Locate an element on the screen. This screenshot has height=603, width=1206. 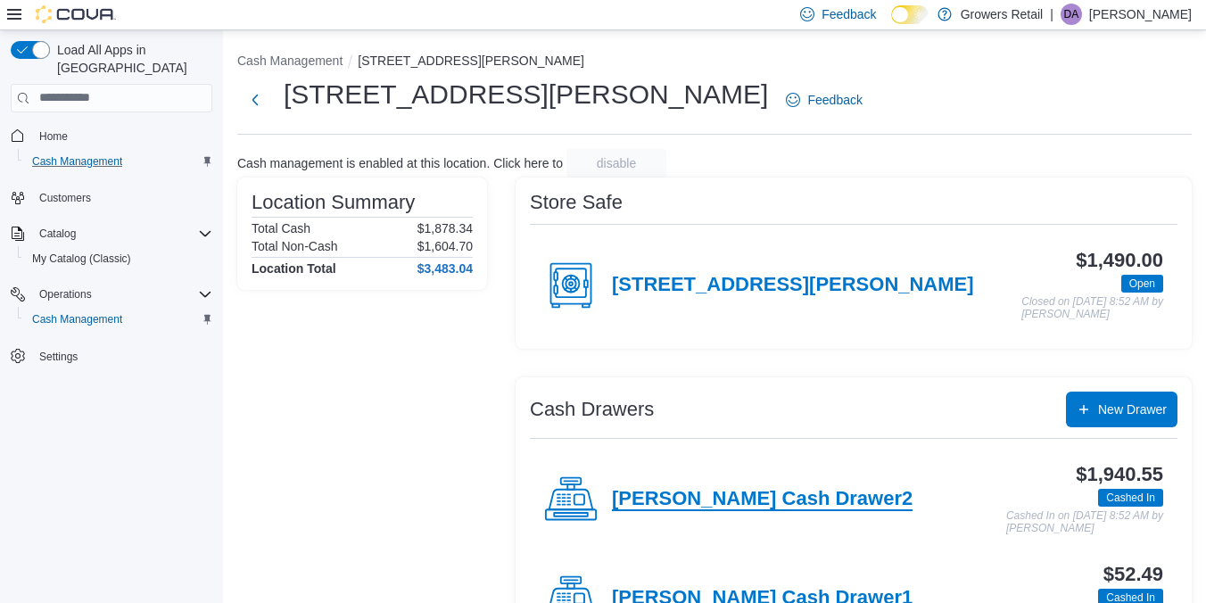
a: Home is located at coordinates (54, 136).